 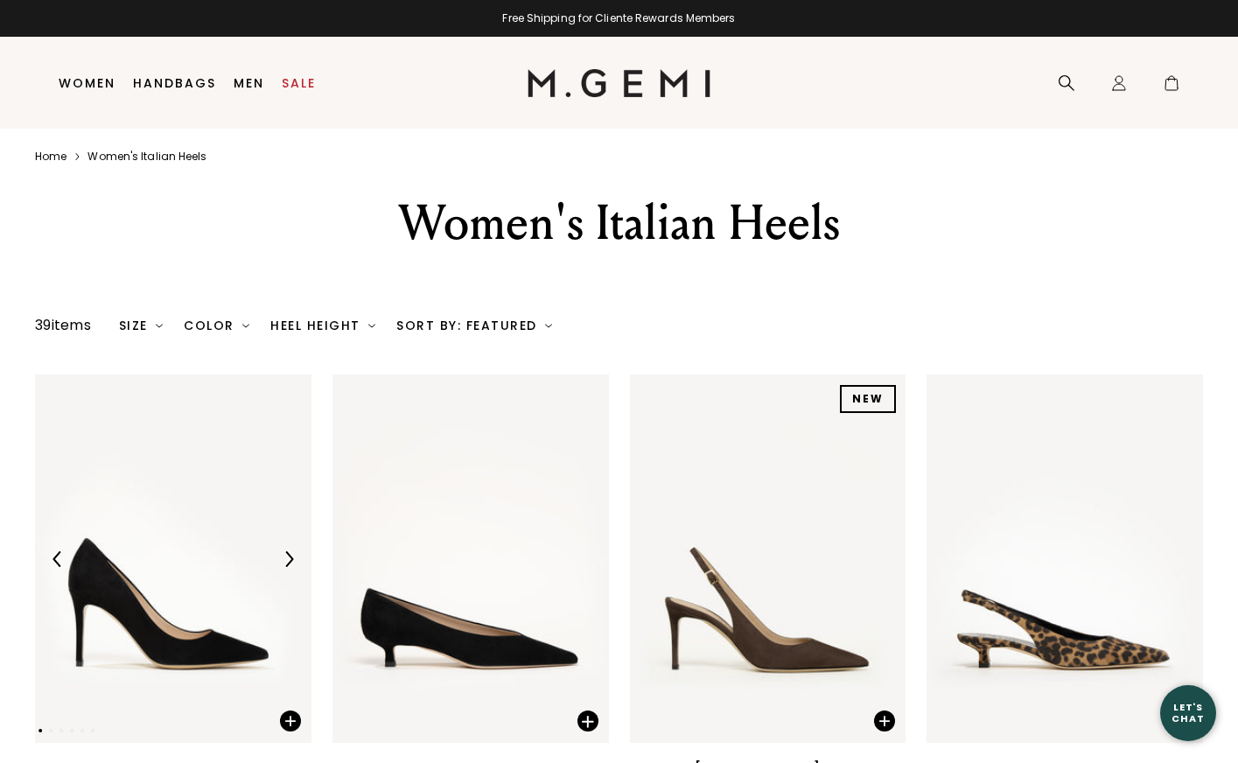 What do you see at coordinates (141, 325) in the screenshot?
I see `div: Size` at bounding box center [141, 325].